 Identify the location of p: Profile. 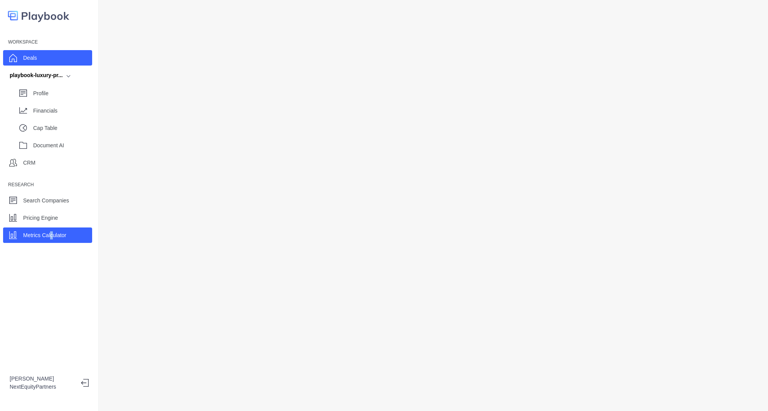
(62, 93).